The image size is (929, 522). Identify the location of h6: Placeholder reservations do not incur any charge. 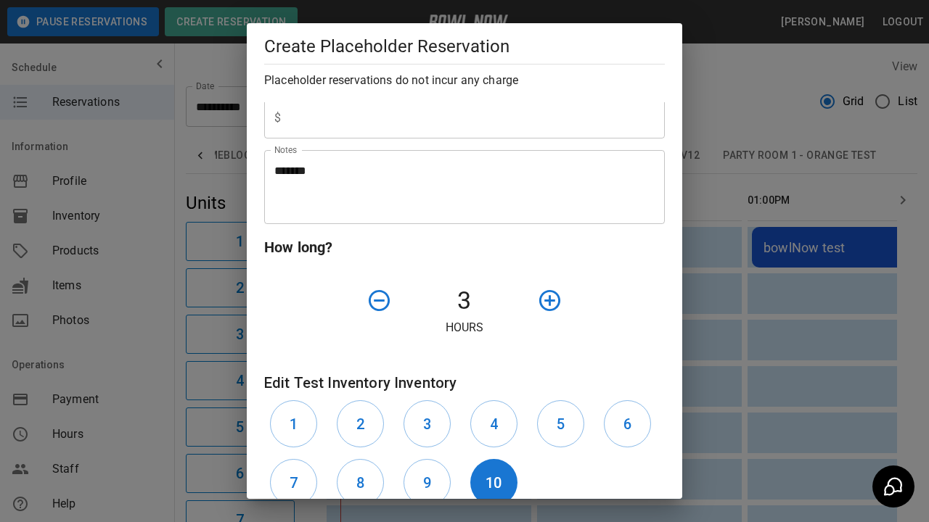
(464, 81).